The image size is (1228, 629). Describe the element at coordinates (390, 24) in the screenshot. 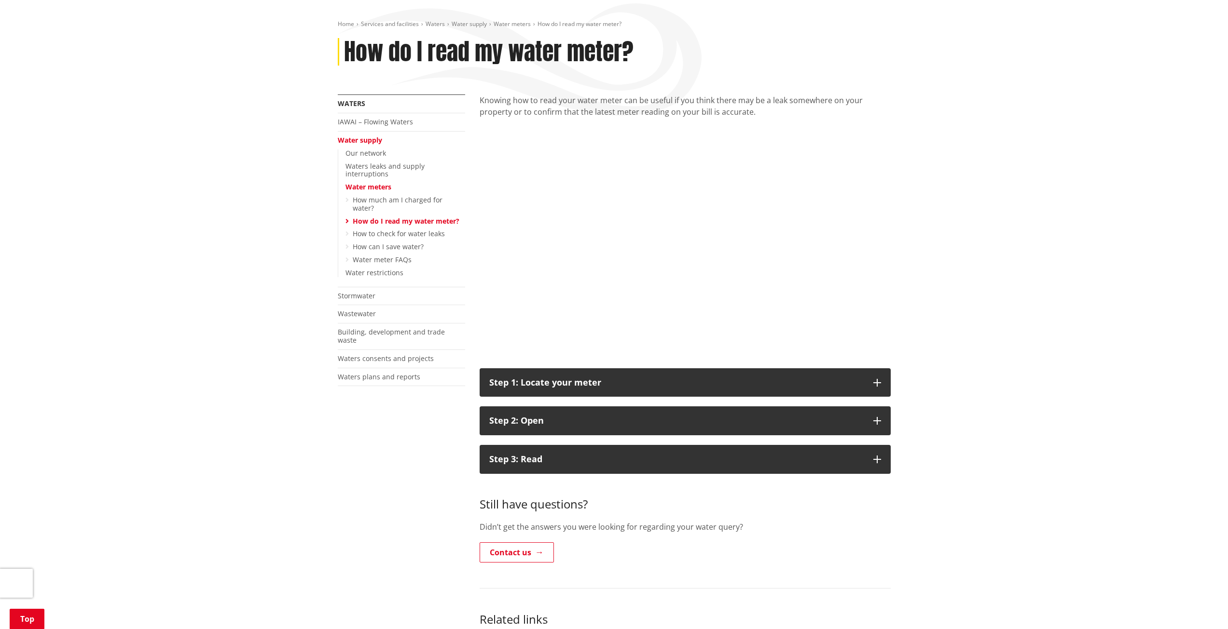

I see `a: Services and facilities` at that location.